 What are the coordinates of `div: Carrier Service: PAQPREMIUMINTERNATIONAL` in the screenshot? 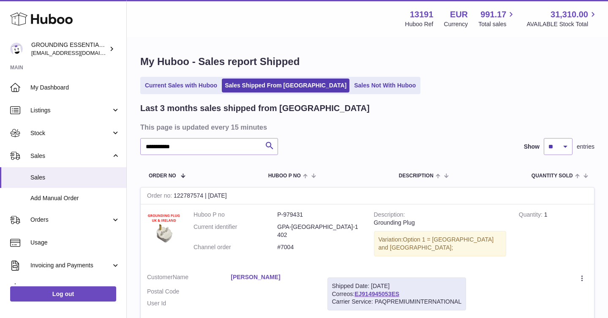 It's located at (397, 301).